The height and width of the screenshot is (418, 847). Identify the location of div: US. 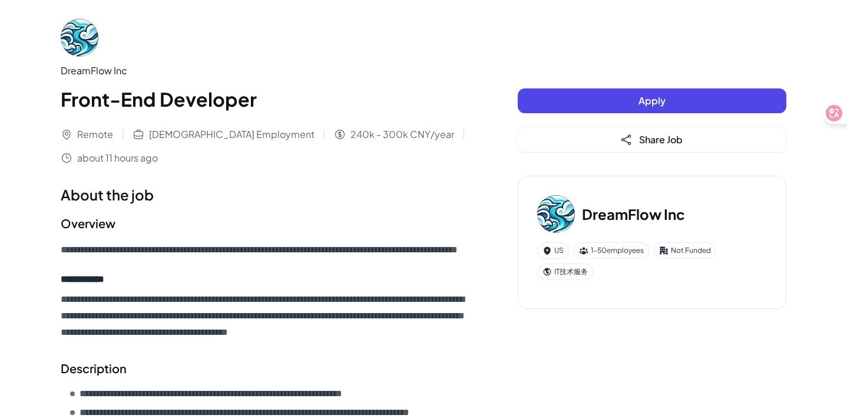
(553, 250).